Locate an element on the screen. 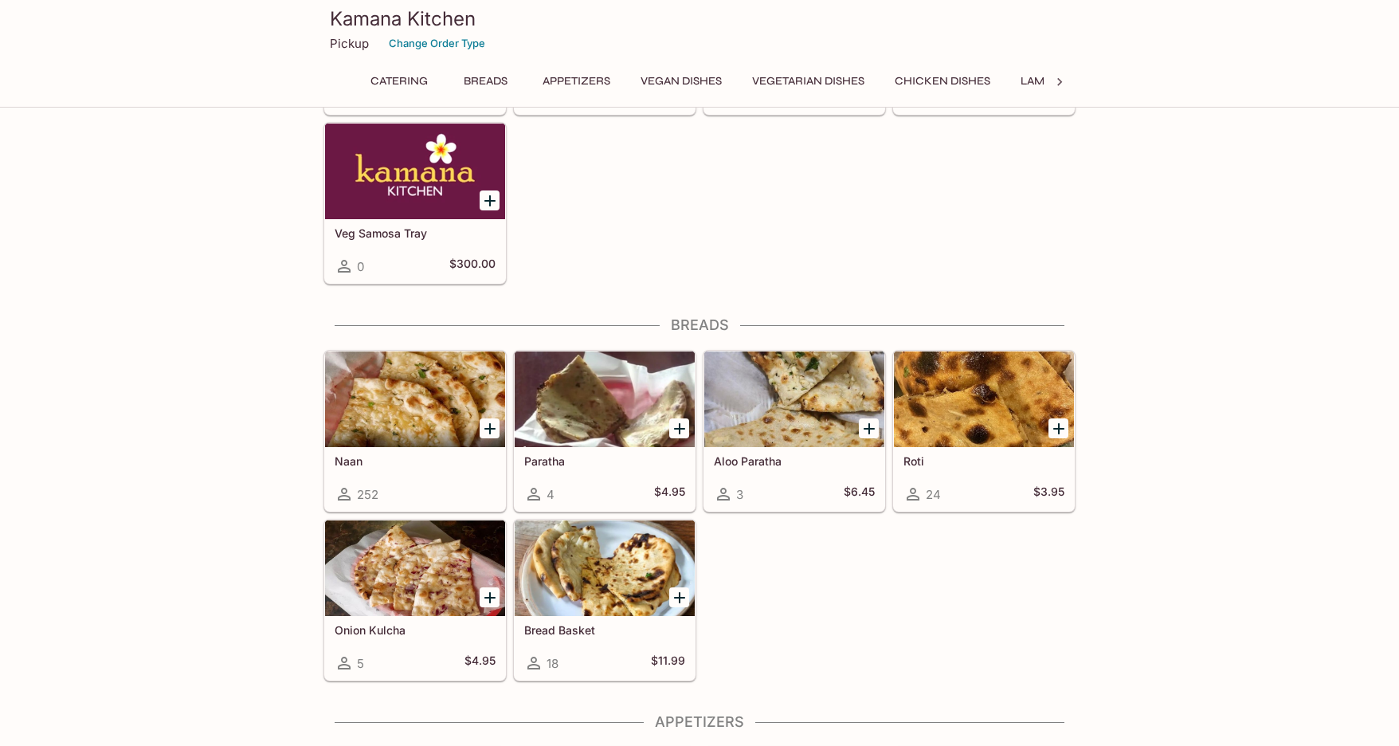 The image size is (1399, 746). button: Lamb Dishes is located at coordinates (1057, 81).